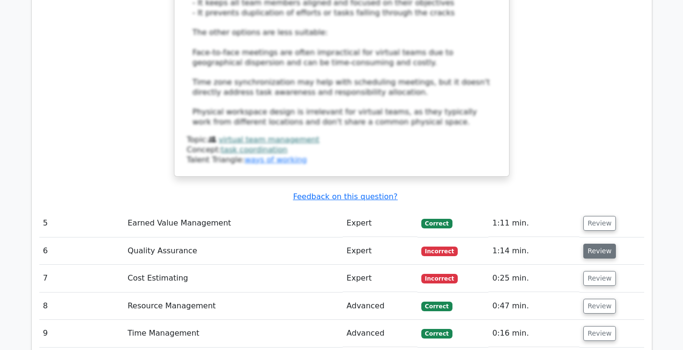 The height and width of the screenshot is (350, 683). Describe the element at coordinates (269, 139) in the screenshot. I see `a: virtual team management` at that location.